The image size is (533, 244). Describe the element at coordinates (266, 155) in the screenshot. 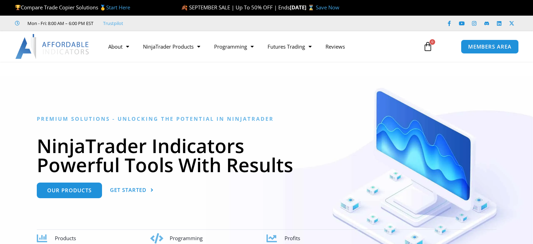

I see `h1: NinjaTrader Indicators Powerful Tools With Results` at that location.